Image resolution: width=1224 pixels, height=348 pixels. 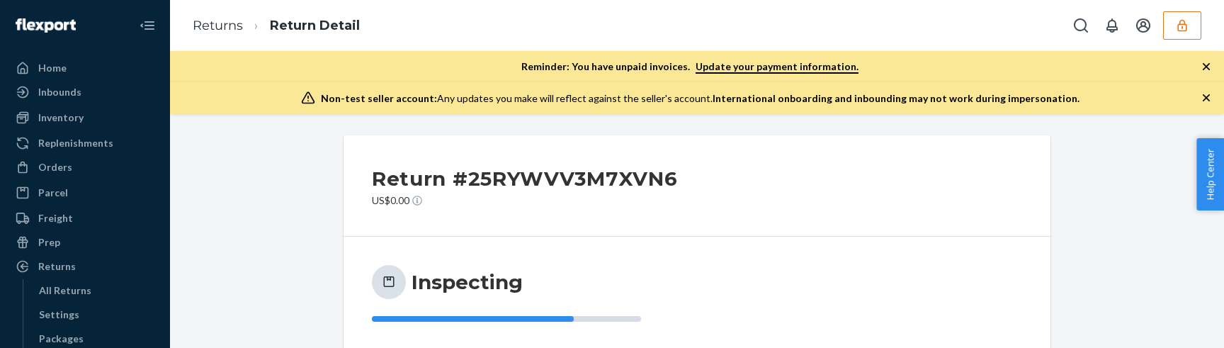 I want to click on a: Orders, so click(x=85, y=167).